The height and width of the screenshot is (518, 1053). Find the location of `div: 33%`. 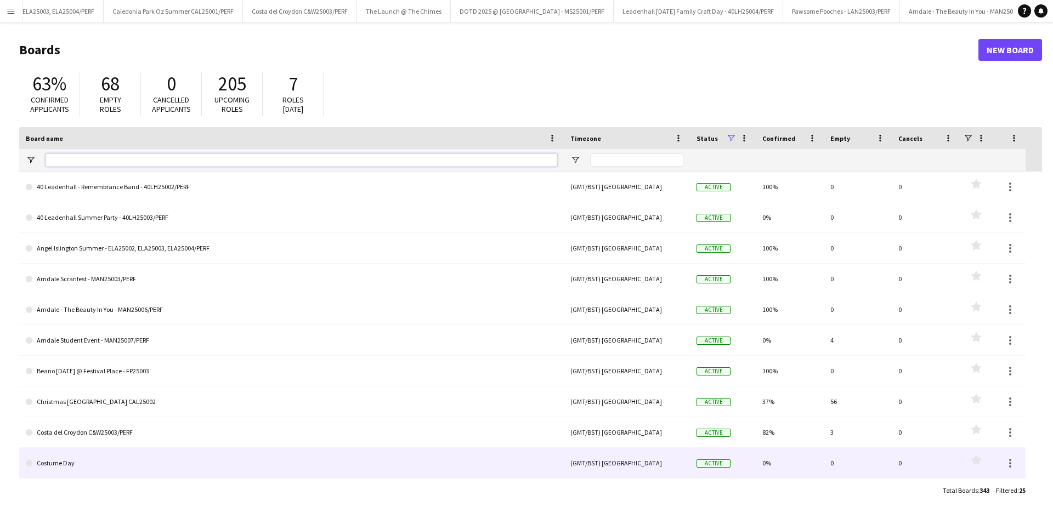

div: 33% is located at coordinates (790, 494).